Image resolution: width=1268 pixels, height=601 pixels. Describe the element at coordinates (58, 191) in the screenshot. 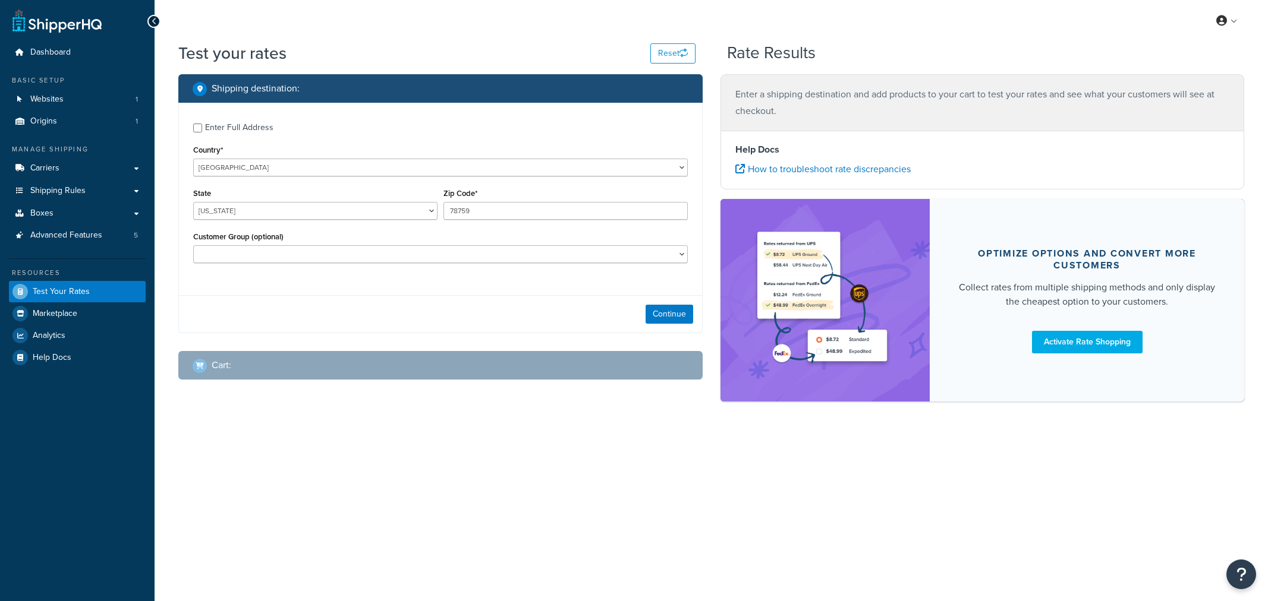

I see `span: Shipping Rules` at that location.